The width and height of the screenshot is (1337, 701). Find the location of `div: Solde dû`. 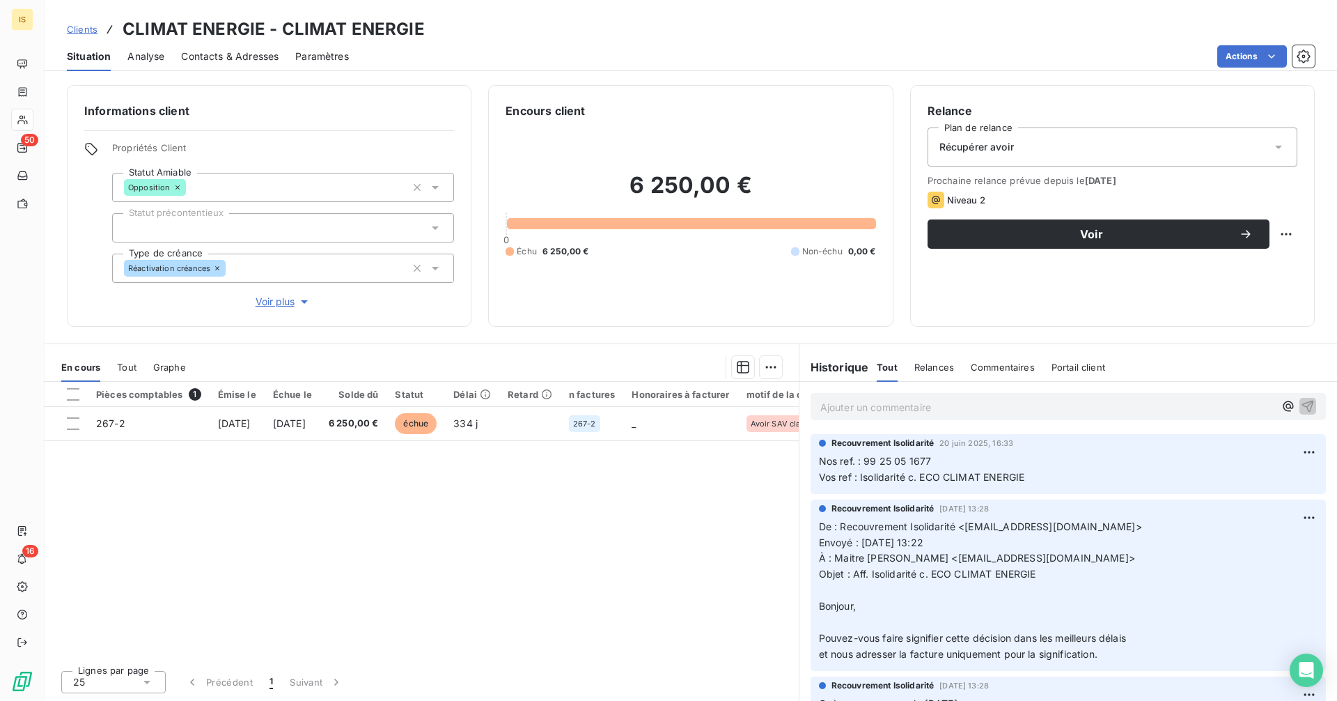

div: Solde dû is located at coordinates (354, 394).